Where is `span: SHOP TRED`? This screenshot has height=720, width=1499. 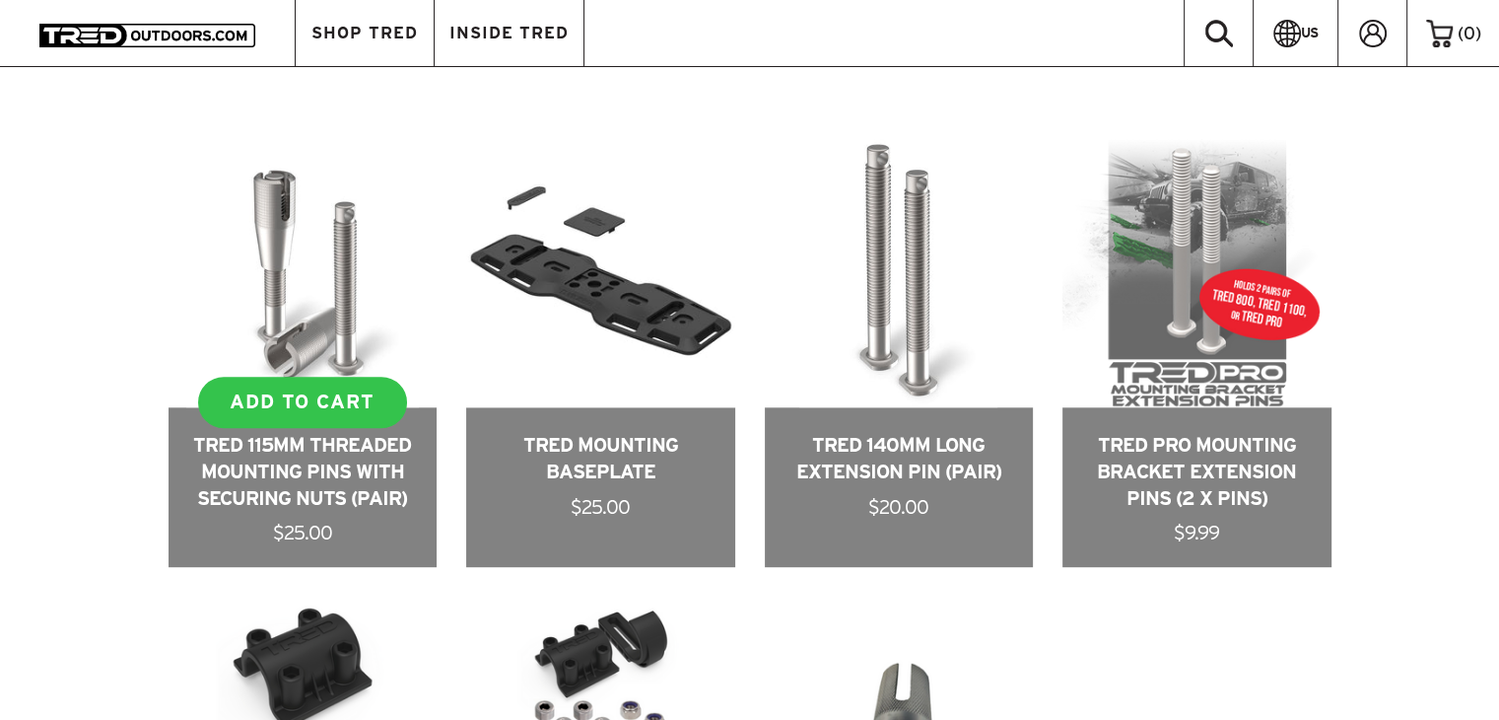 span: SHOP TRED is located at coordinates (365, 33).